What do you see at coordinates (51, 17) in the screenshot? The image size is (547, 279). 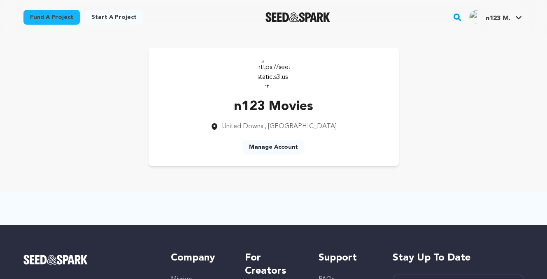 I see `a: Fund a project` at bounding box center [51, 17].